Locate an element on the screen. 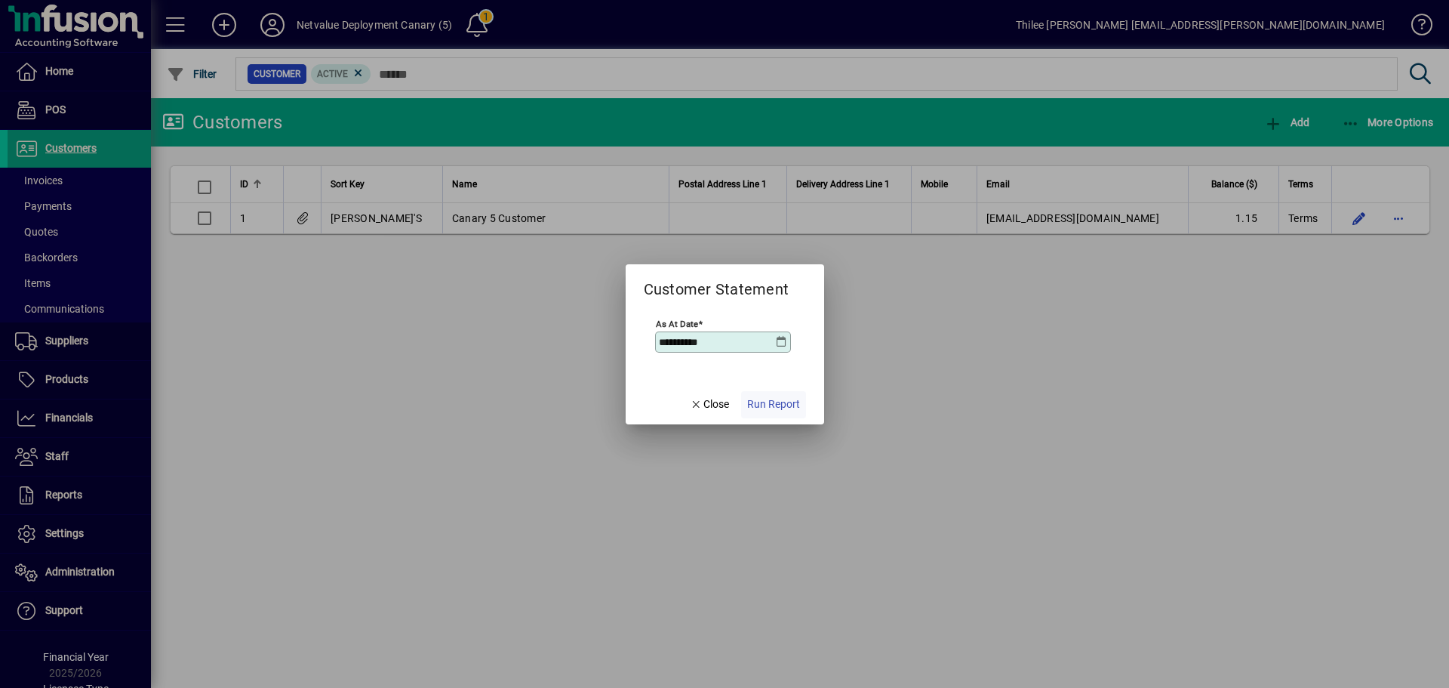 The height and width of the screenshot is (688, 1449). span: Run Report is located at coordinates (774, 404).